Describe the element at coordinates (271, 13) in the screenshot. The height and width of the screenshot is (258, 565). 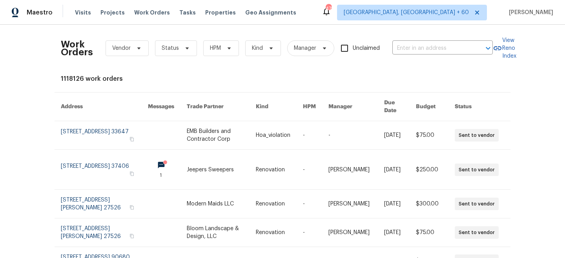
I see `span: Geo Assignments` at that location.